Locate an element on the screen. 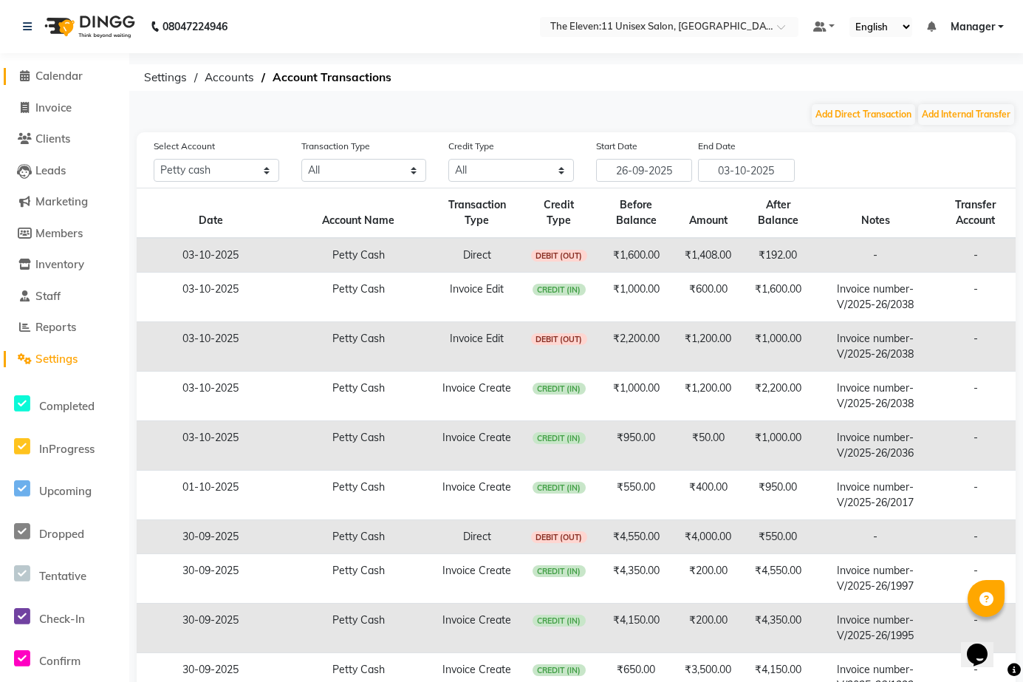  th: Account Name is located at coordinates (358, 213).